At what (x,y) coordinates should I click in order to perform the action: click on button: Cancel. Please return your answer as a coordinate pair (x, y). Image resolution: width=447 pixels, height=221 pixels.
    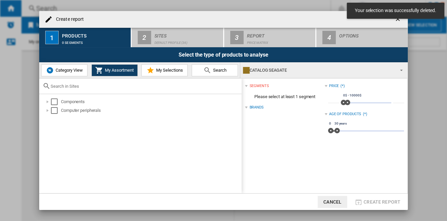
    Looking at the image, I should click on (332, 202).